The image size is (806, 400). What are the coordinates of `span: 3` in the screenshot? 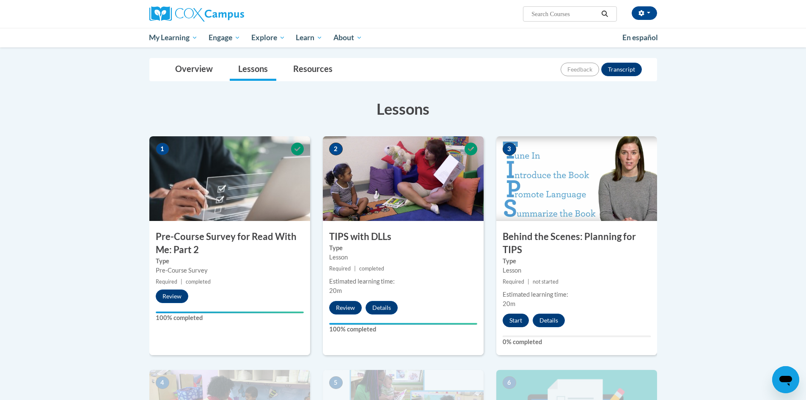 It's located at (510, 149).